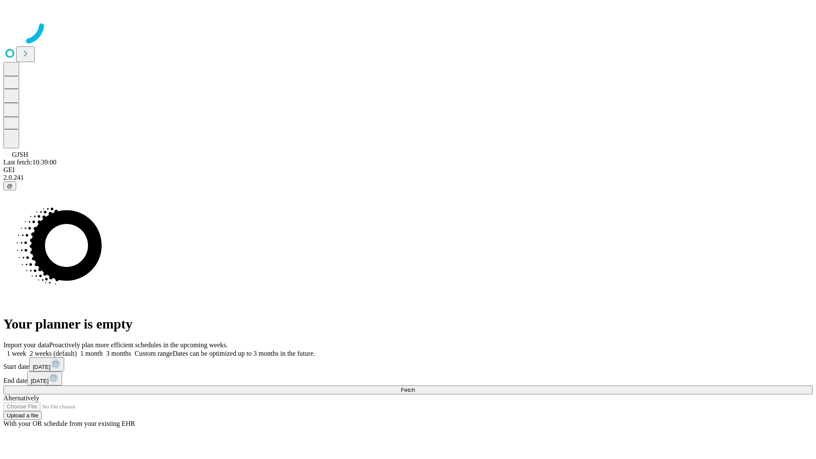  Describe the element at coordinates (243, 353) in the screenshot. I see `span: Dates can be optimized up to 3 months in the future.` at that location.